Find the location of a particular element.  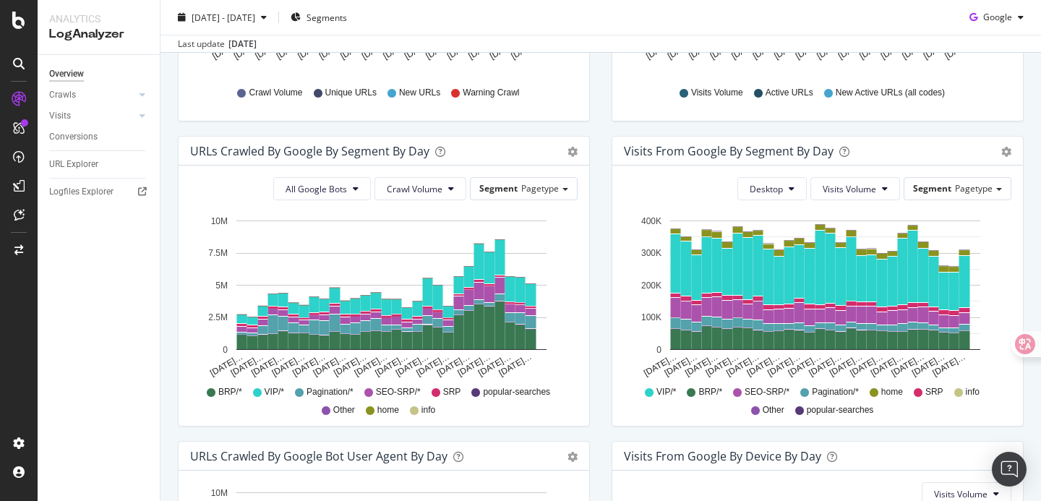

div: URLs Crawled by Google By Segment By Day is located at coordinates (309, 151).